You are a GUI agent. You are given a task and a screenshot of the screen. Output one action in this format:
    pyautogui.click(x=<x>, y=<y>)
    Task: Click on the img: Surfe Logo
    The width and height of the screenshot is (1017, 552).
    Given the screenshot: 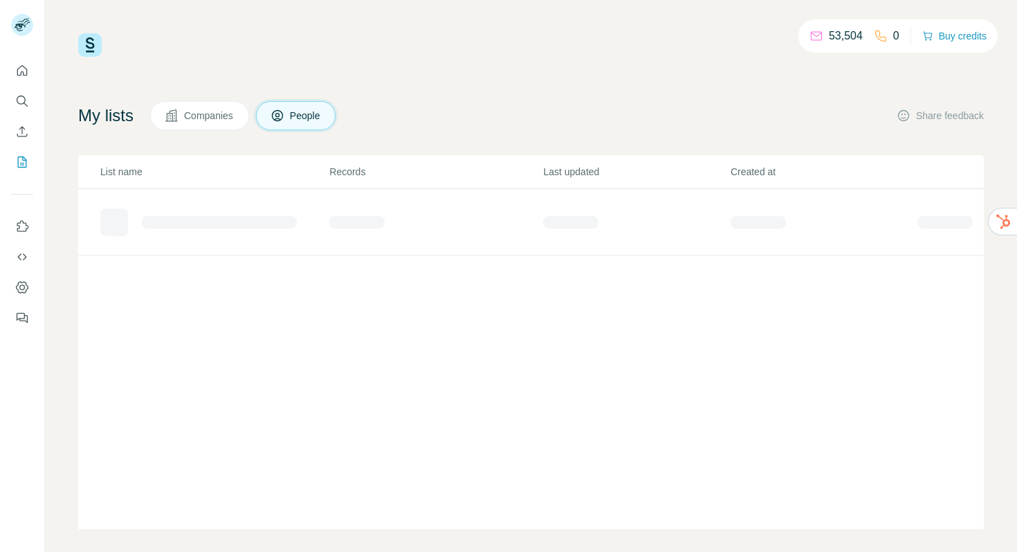 What is the action you would take?
    pyautogui.click(x=90, y=45)
    